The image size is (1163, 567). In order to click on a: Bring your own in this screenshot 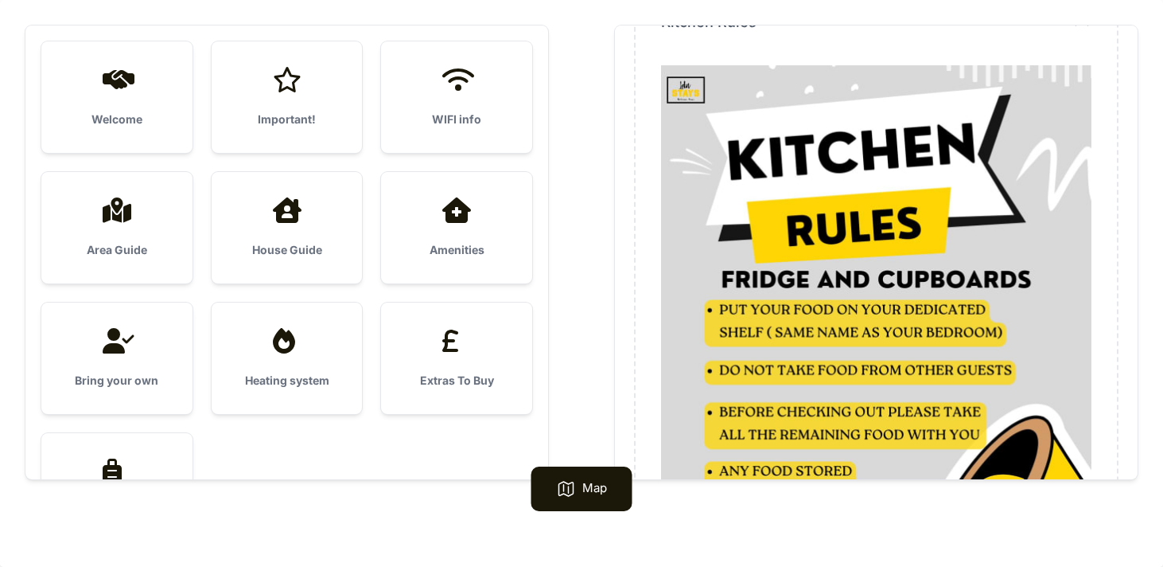, I will do `click(117, 358)`.